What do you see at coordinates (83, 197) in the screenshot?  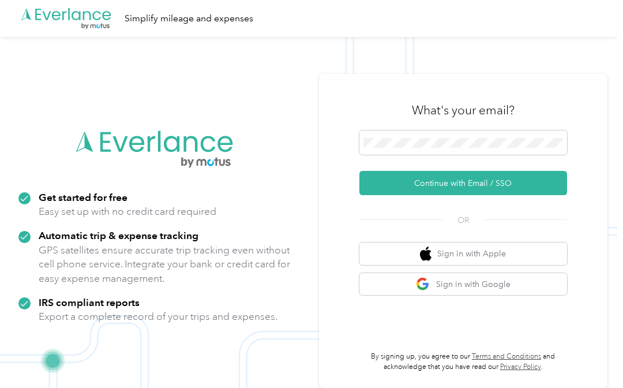 I see `strong: Get started for free` at bounding box center [83, 197].